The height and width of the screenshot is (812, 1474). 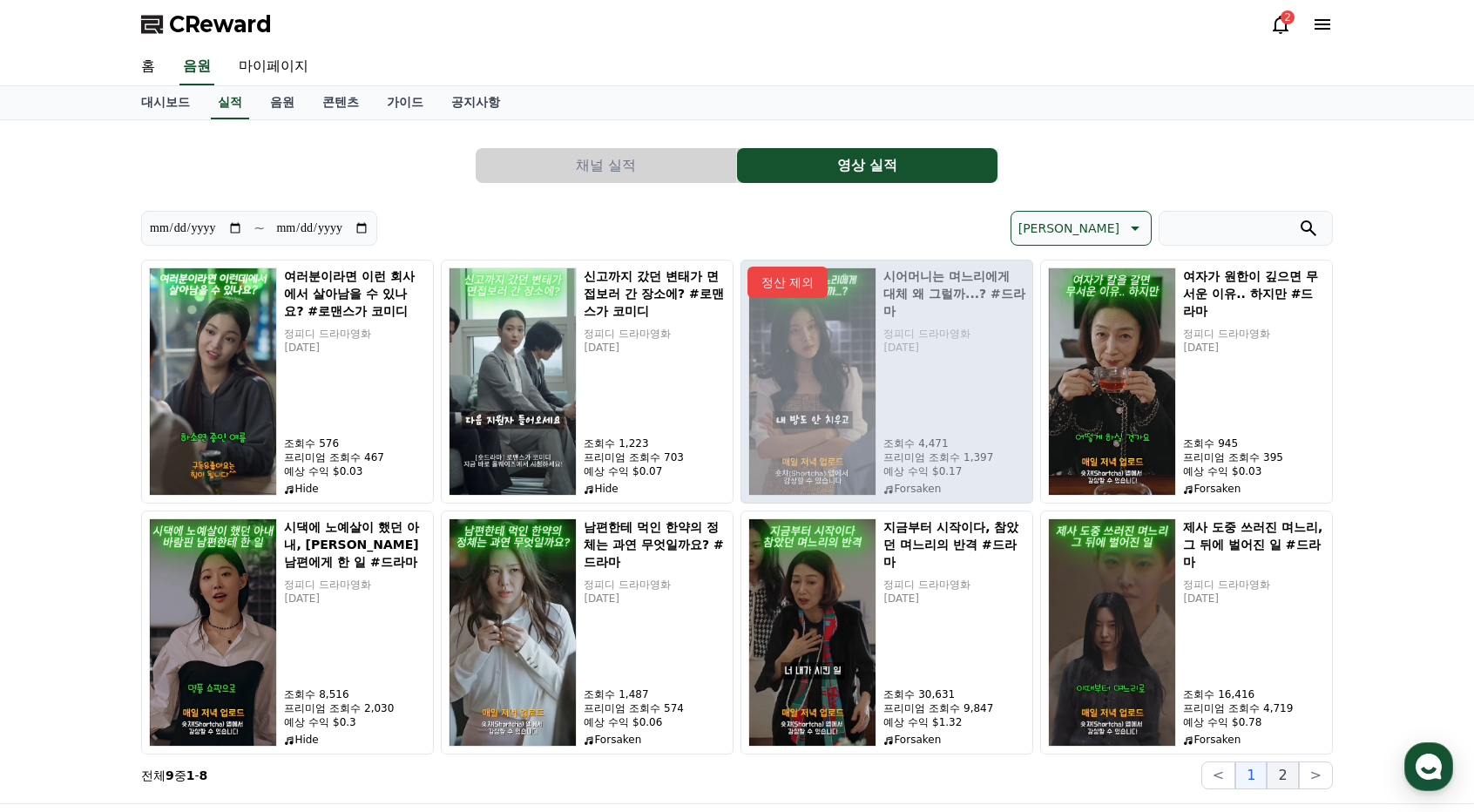 I want to click on h5: 제사 도중 쓰러진 며느리, 그 뒤에 벌어진 일 #드라마, so click(x=1254, y=545).